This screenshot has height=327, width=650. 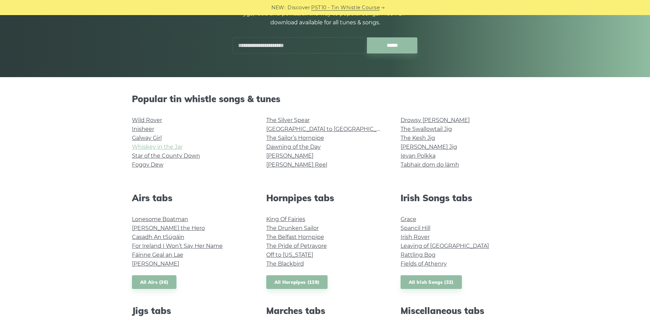 I want to click on a: Inisheer, so click(x=143, y=129).